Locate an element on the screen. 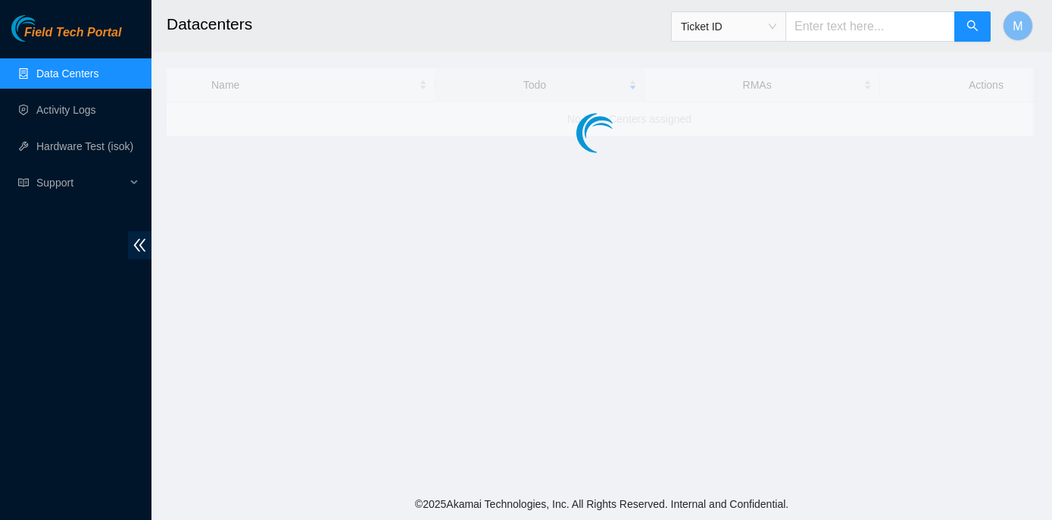 Image resolution: width=1052 pixels, height=520 pixels. span: Field Tech Portal is located at coordinates (73, 33).